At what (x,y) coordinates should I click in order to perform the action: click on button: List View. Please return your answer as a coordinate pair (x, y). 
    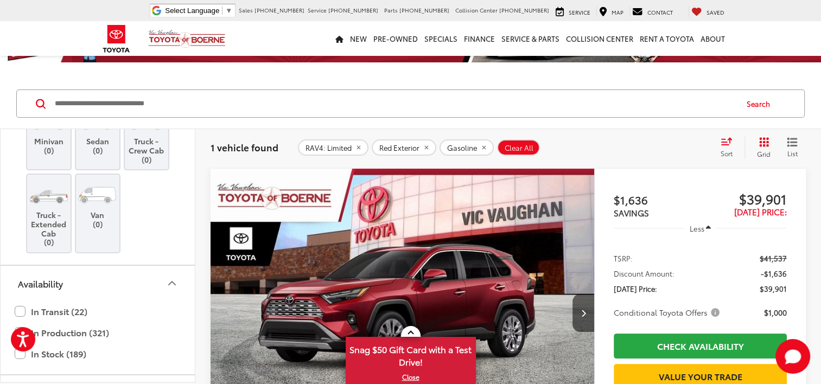
    Looking at the image, I should click on (792, 148).